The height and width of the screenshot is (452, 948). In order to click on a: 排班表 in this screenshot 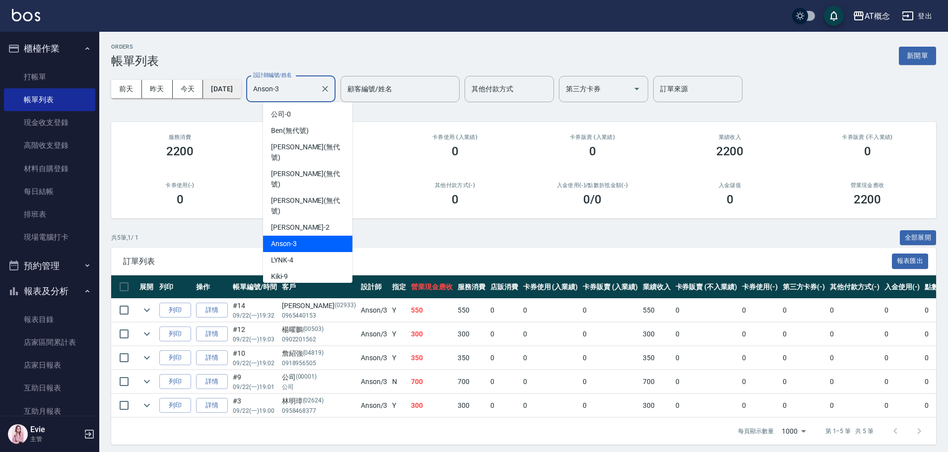, I will do `click(50, 214)`.